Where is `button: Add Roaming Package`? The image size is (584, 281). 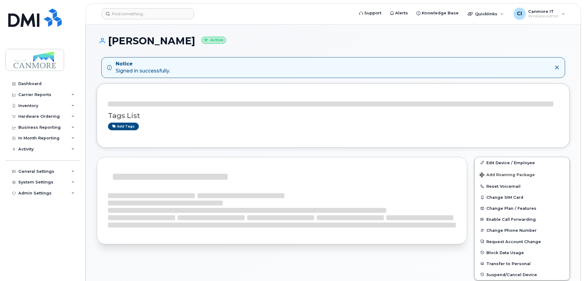 button: Add Roaming Package is located at coordinates (522, 174).